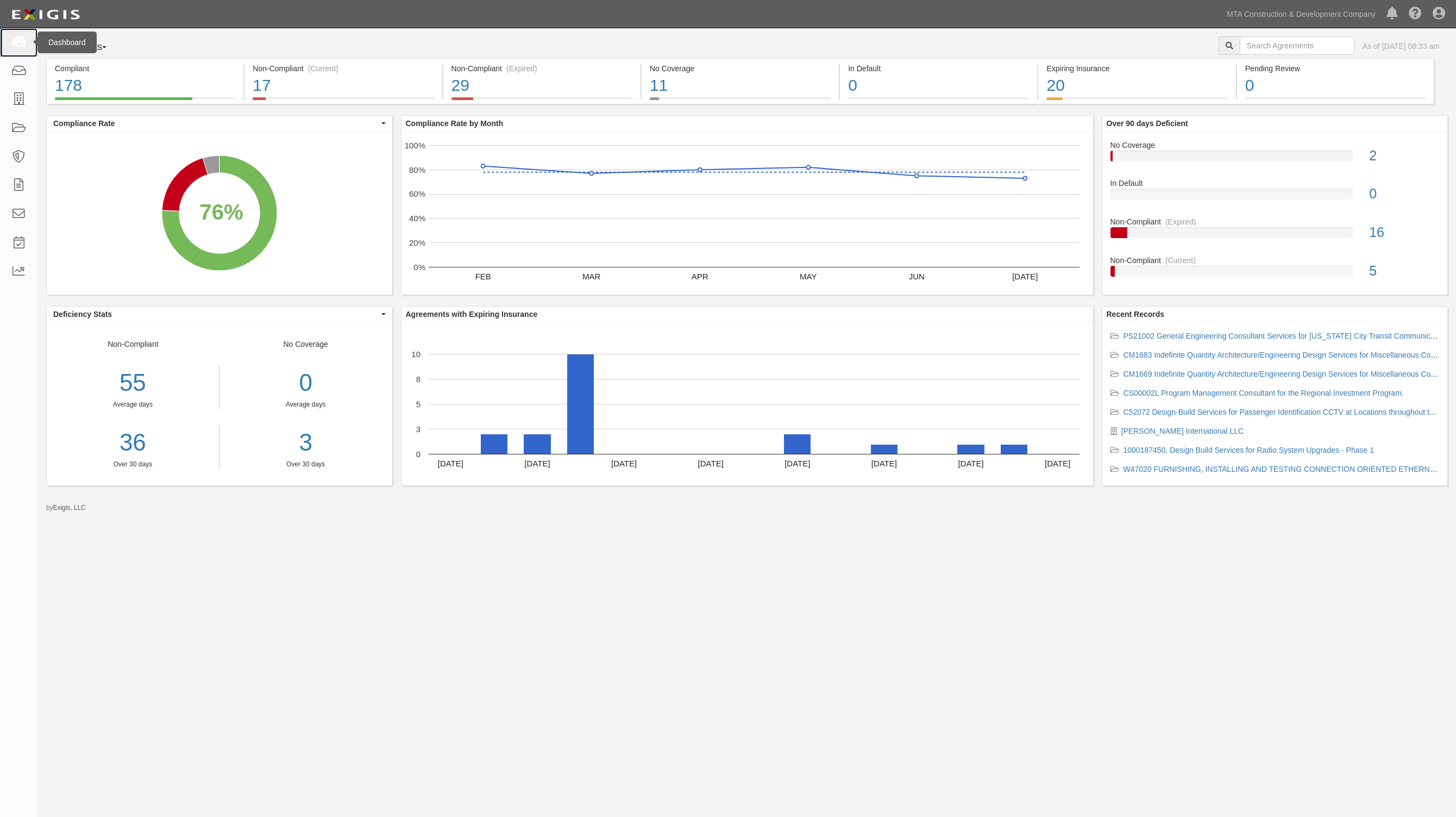 This screenshot has height=817, width=1456. Describe the element at coordinates (1297, 46) in the screenshot. I see `input: Search Agreements` at that location.